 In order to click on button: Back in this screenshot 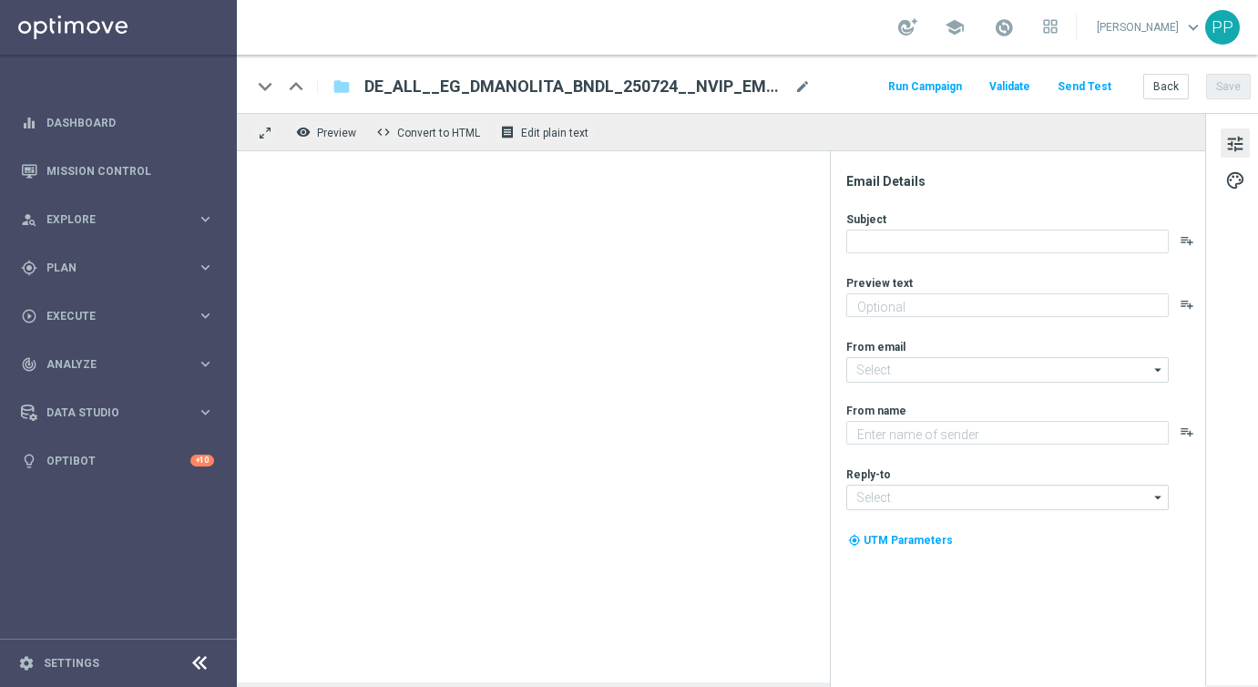, I will do `click(1166, 87)`.